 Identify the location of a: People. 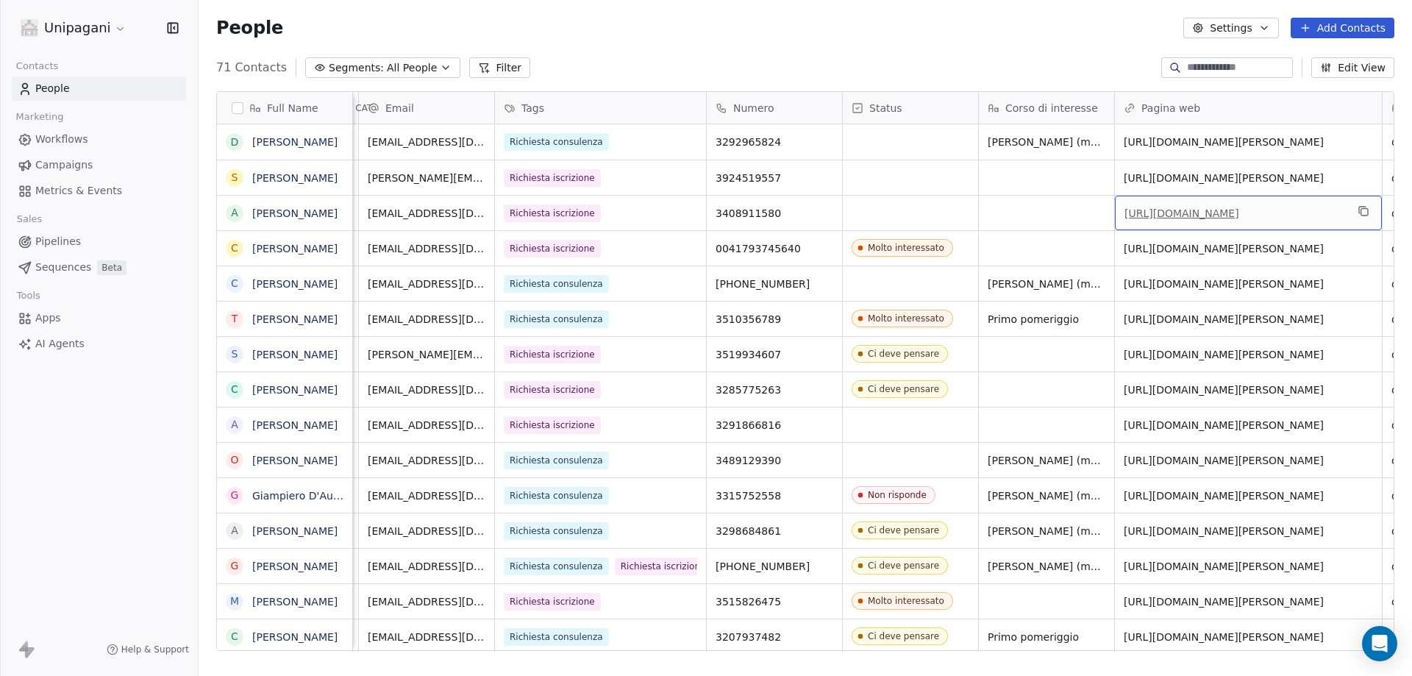
(99, 88).